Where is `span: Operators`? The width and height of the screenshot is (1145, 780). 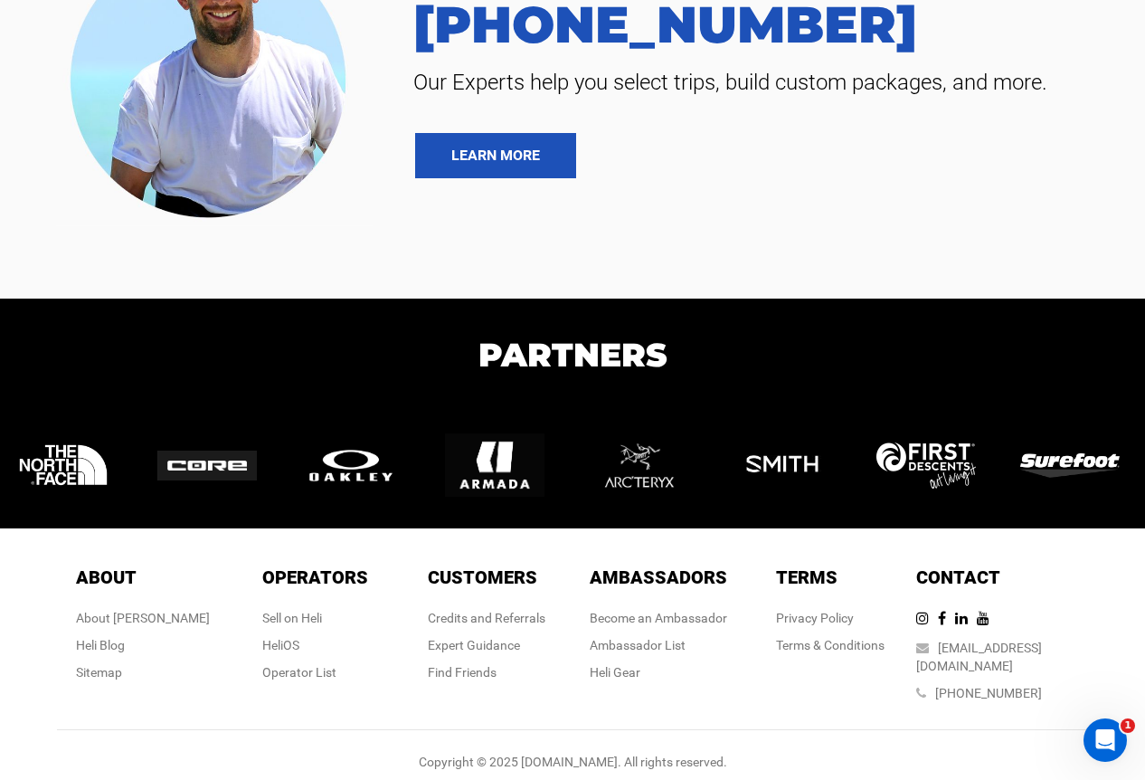 span: Operators is located at coordinates (315, 577).